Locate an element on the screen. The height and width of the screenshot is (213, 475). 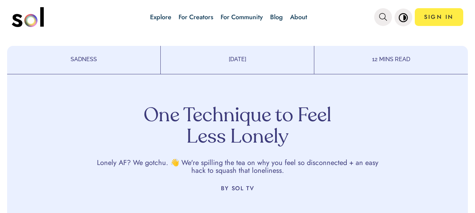
a: Explore is located at coordinates (161, 17).